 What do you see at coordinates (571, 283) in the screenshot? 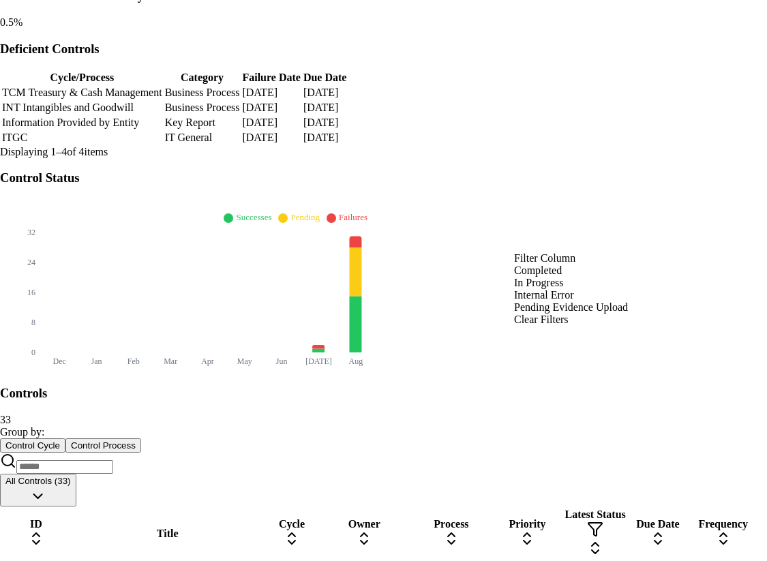
I see `div: In Progress` at bounding box center [571, 283].